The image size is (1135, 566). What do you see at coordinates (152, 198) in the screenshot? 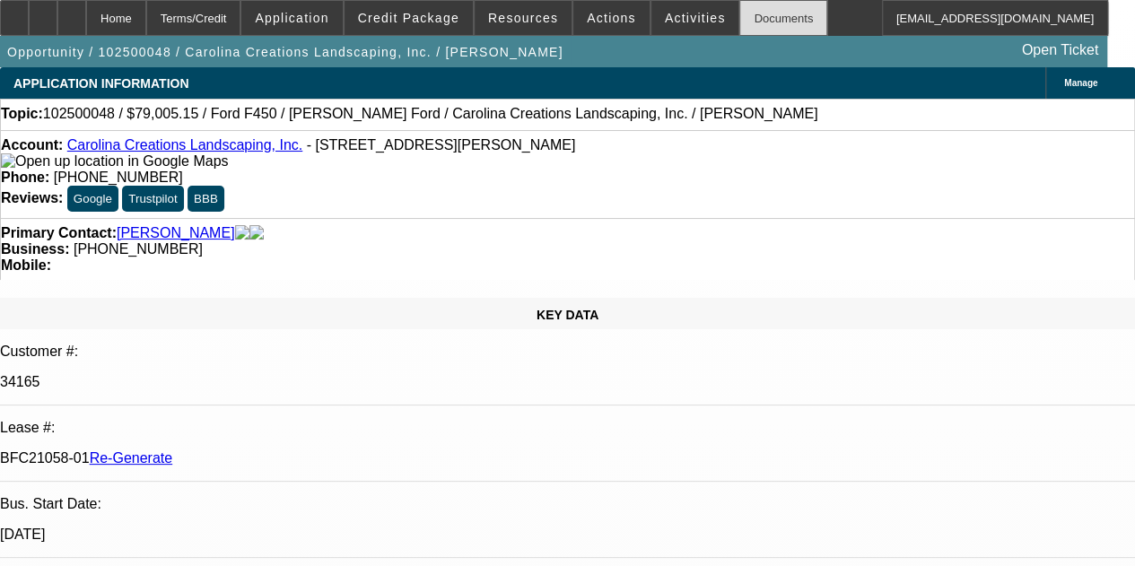
I see `button: Trustpilot` at bounding box center [152, 198].